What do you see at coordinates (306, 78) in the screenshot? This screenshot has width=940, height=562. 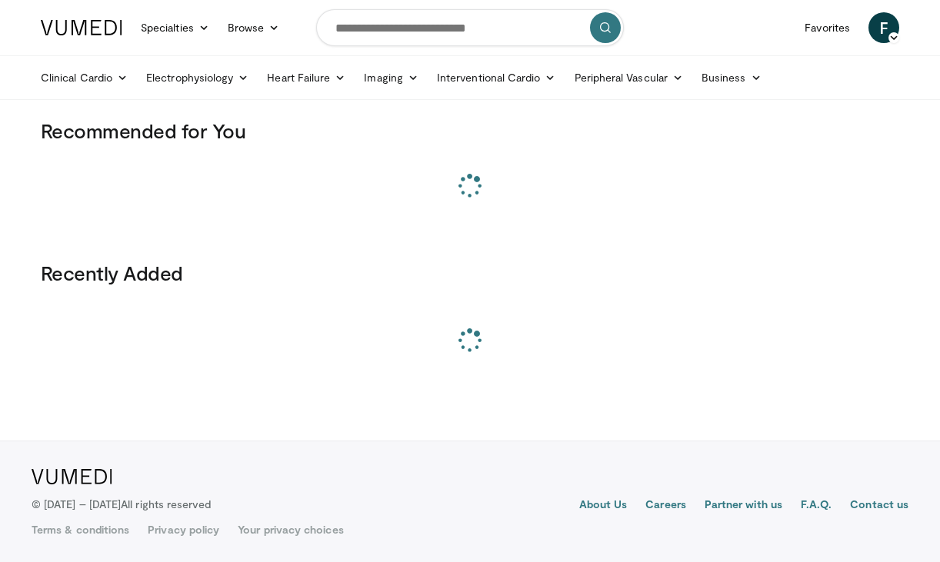 I see `a: Heart Failure` at bounding box center [306, 78].